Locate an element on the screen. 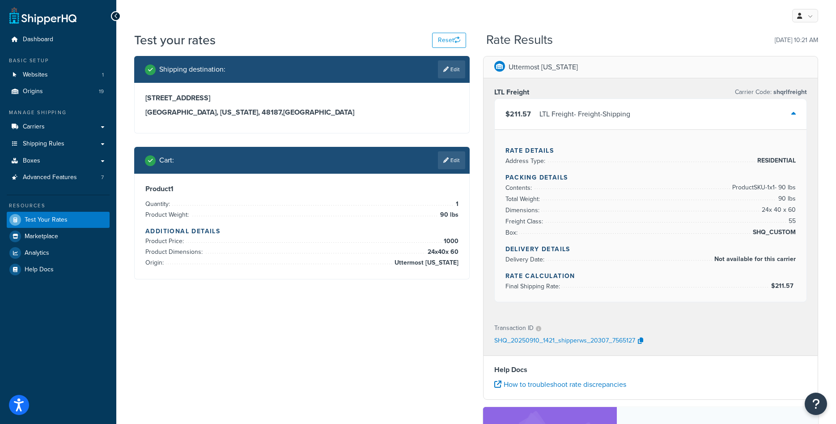 Image resolution: width=836 pixels, height=424 pixels. p: Carrier Code: is located at coordinates (771, 92).